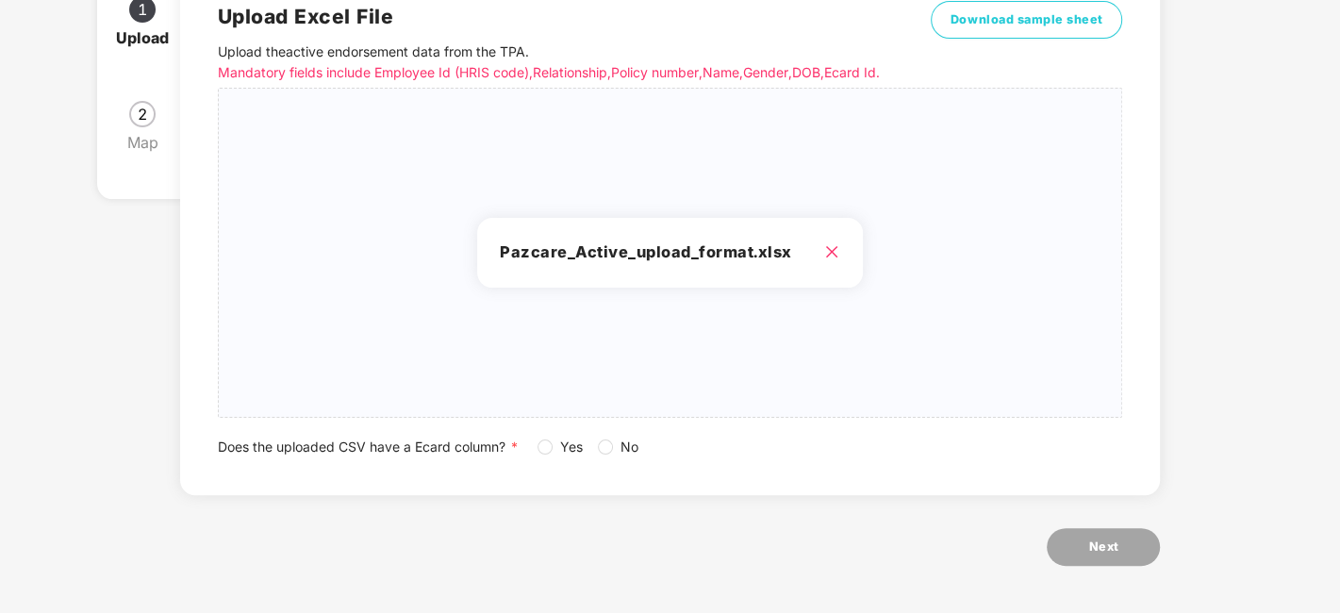 This screenshot has height=613, width=1340. Describe the element at coordinates (832, 252) in the screenshot. I see `span: close` at that location.